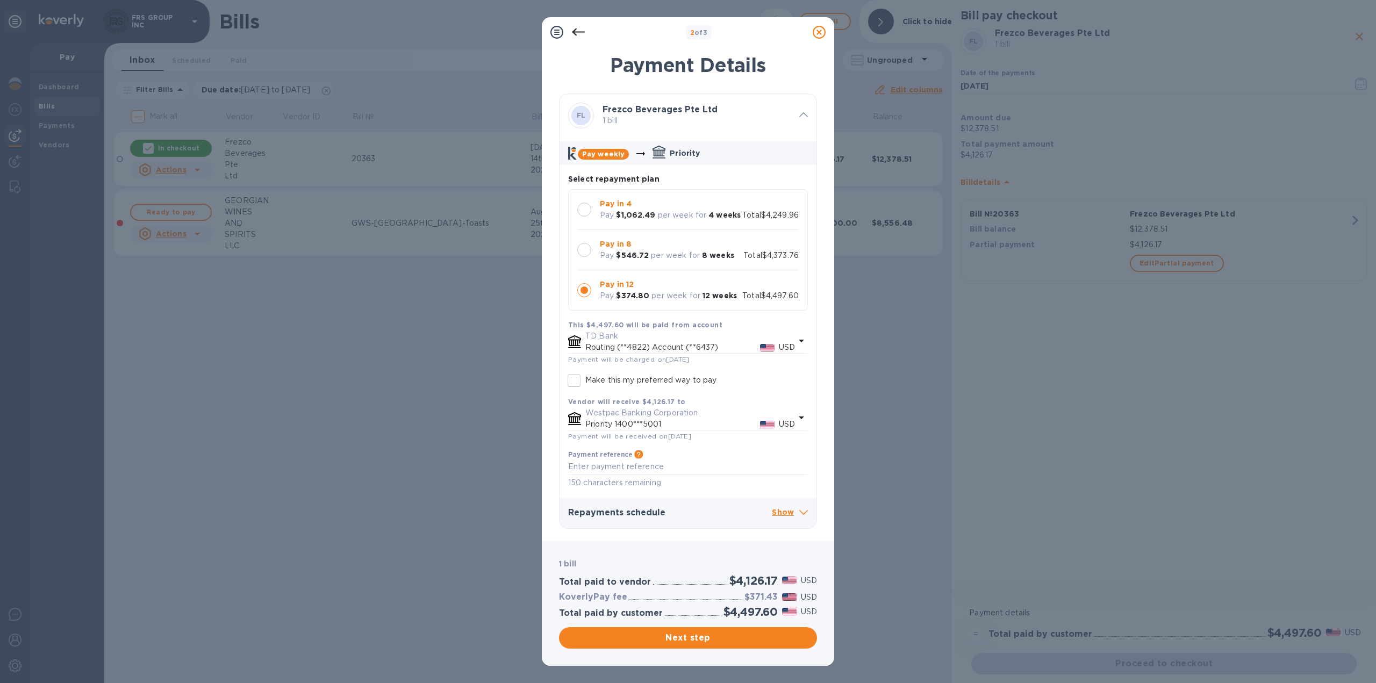 The image size is (1376, 683). I want to click on p: Routing (**4822) Account (**6437), so click(672, 347).